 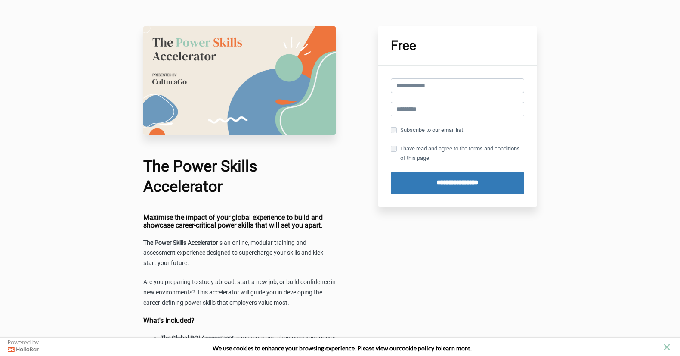 I want to click on p: is an online, modular training and assessment experience designed to supercharge your skills and ..., so click(x=240, y=253).